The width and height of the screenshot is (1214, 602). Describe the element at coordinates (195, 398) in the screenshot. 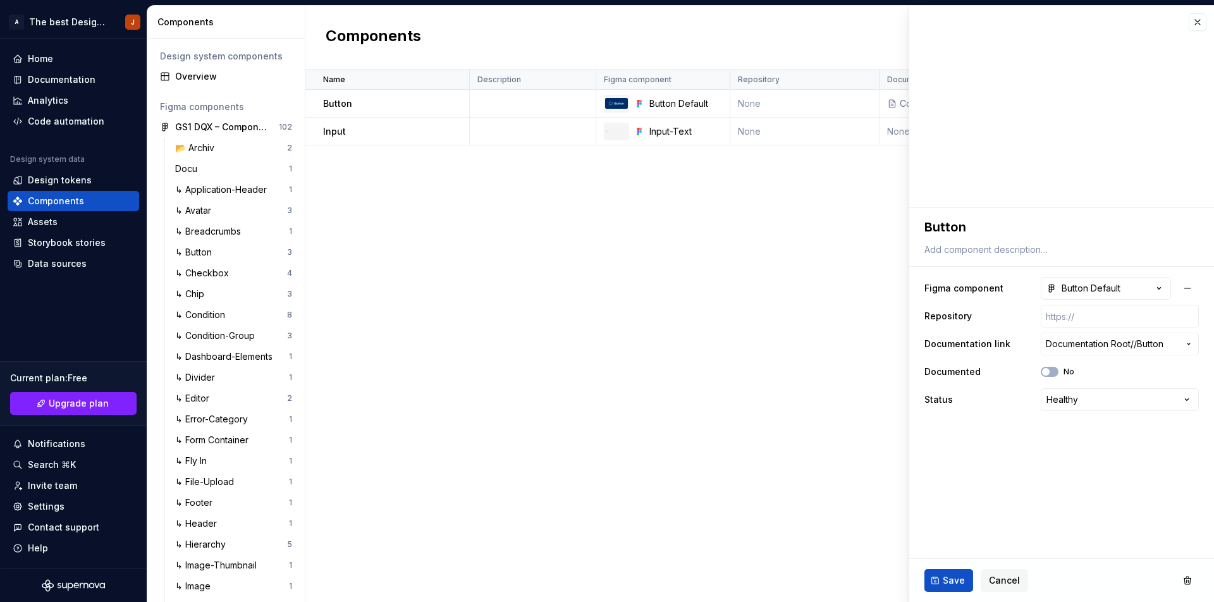

I see `div: ↳ Editor` at that location.